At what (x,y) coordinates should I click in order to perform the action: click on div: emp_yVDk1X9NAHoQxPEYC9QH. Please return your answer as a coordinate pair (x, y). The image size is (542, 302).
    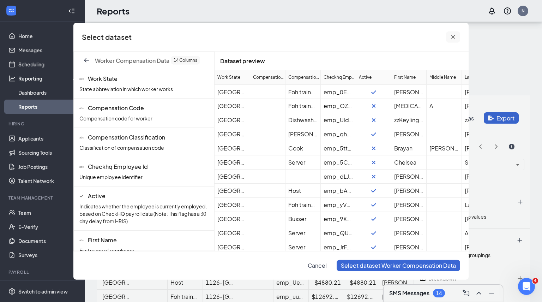
    Looking at the image, I should click on (338, 204).